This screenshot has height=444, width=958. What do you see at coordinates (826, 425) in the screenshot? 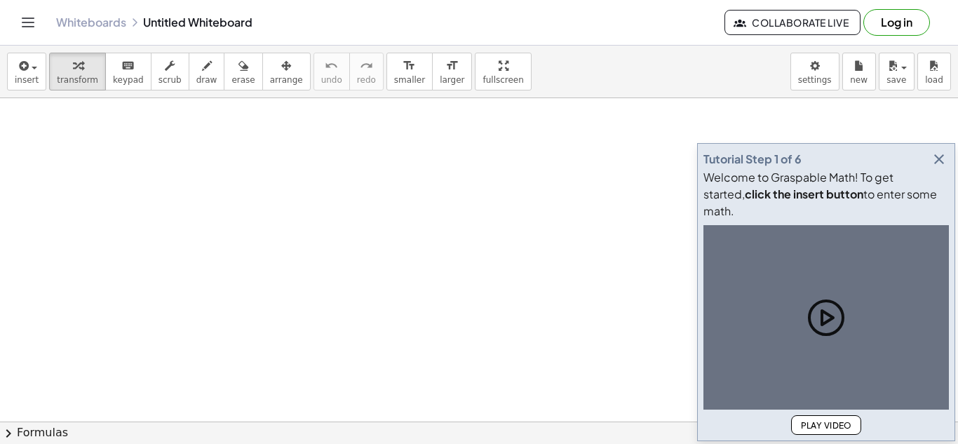
I see `button: Play Video` at bounding box center [826, 425].